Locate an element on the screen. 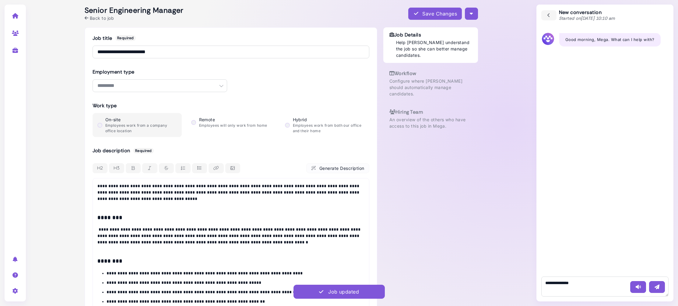 This screenshot has height=306, width=678. div: Job updated is located at coordinates (343, 292).